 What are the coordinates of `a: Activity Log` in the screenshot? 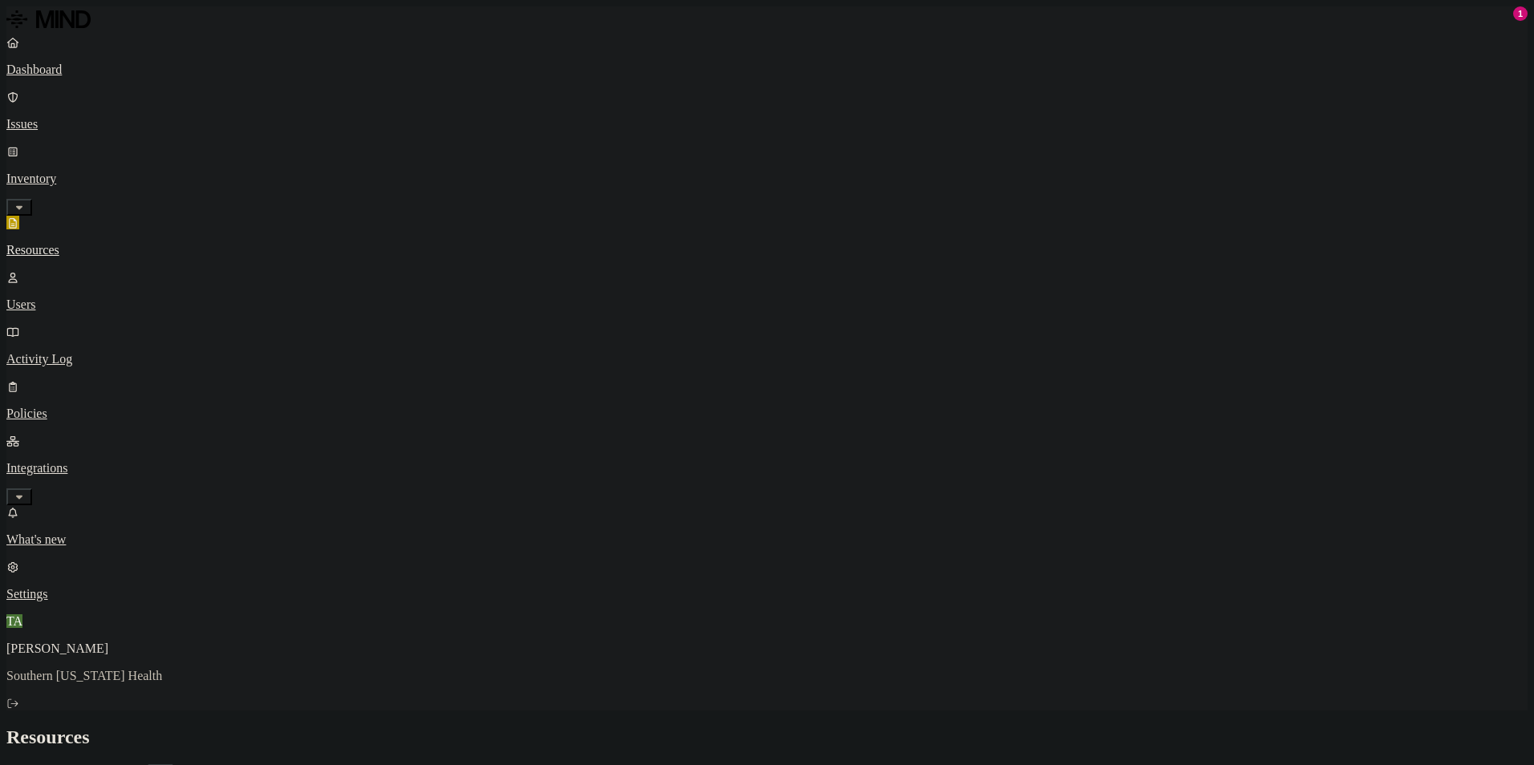 It's located at (767, 346).